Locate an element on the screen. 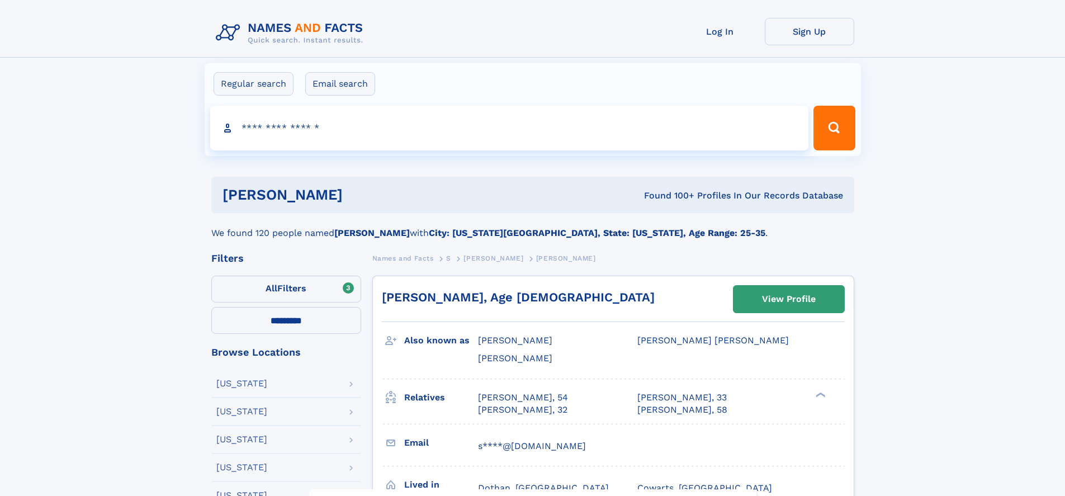  div: Filters is located at coordinates (286, 258).